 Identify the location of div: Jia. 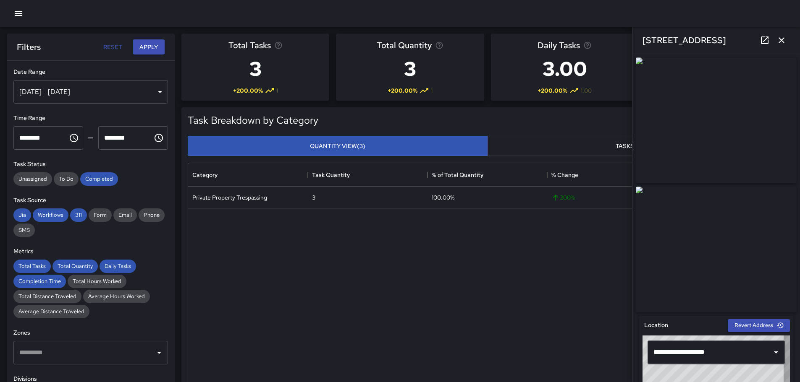
(22, 215).